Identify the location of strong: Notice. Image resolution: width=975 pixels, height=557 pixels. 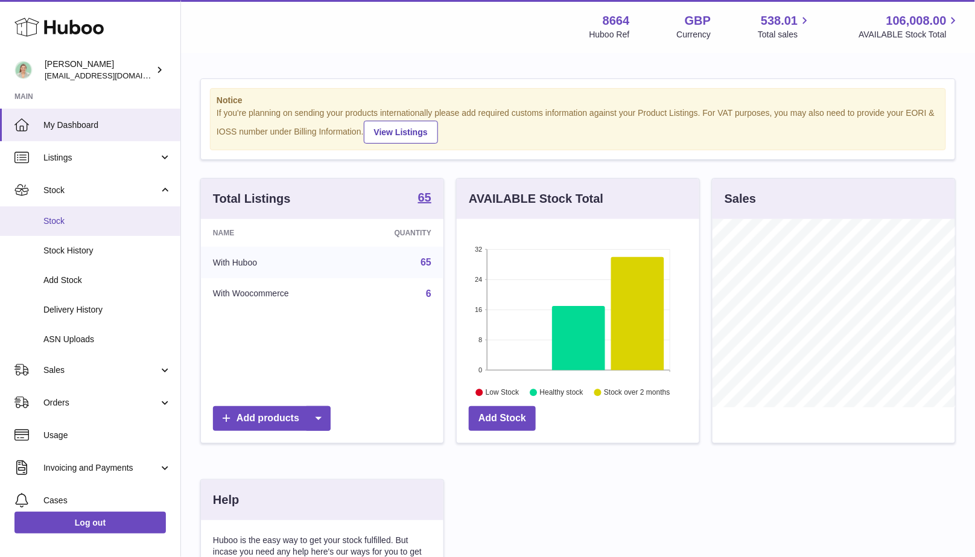
(578, 100).